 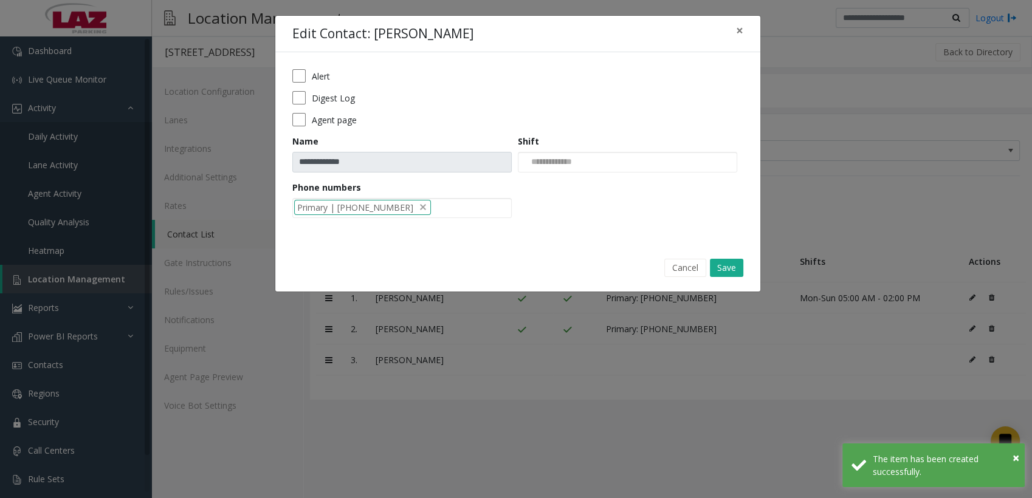 What do you see at coordinates (326, 187) in the screenshot?
I see `label: Phone numbers` at bounding box center [326, 187].